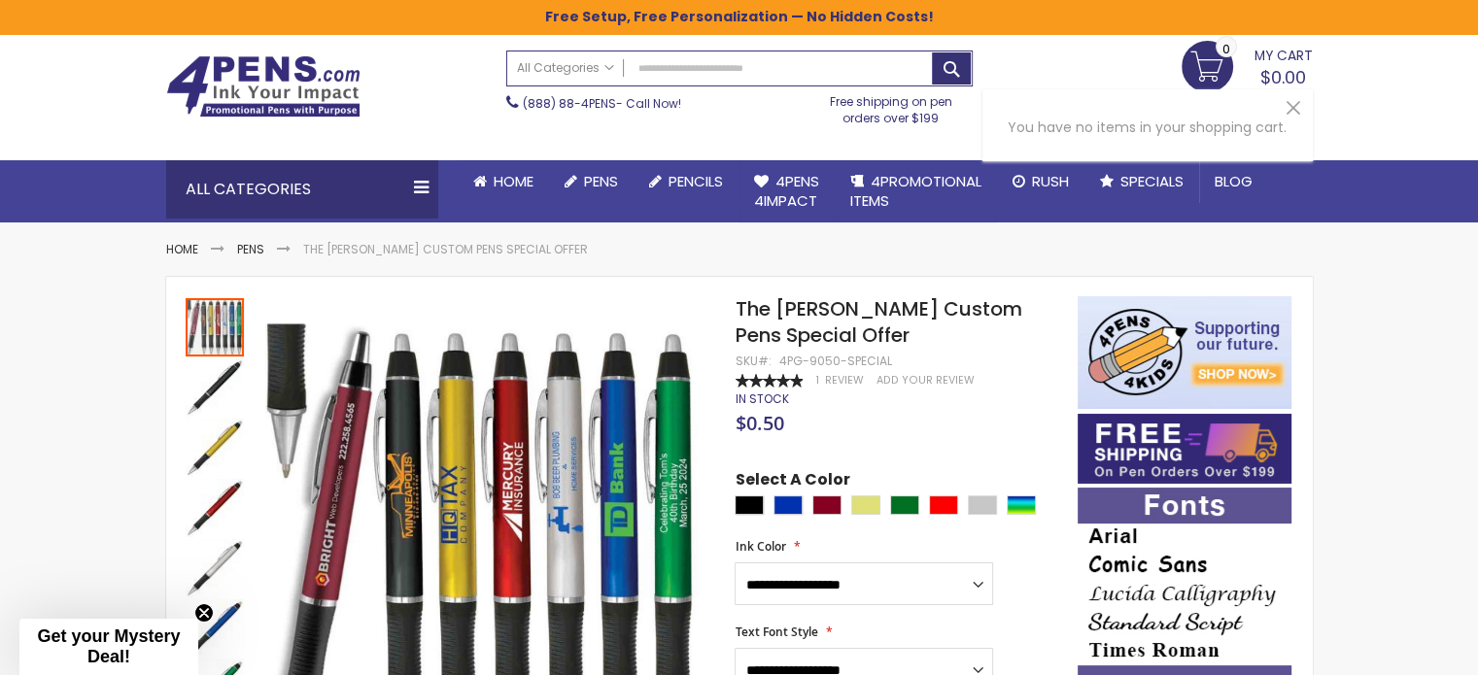 The width and height of the screenshot is (1478, 675). I want to click on a: $0.00 0, so click(1247, 65).